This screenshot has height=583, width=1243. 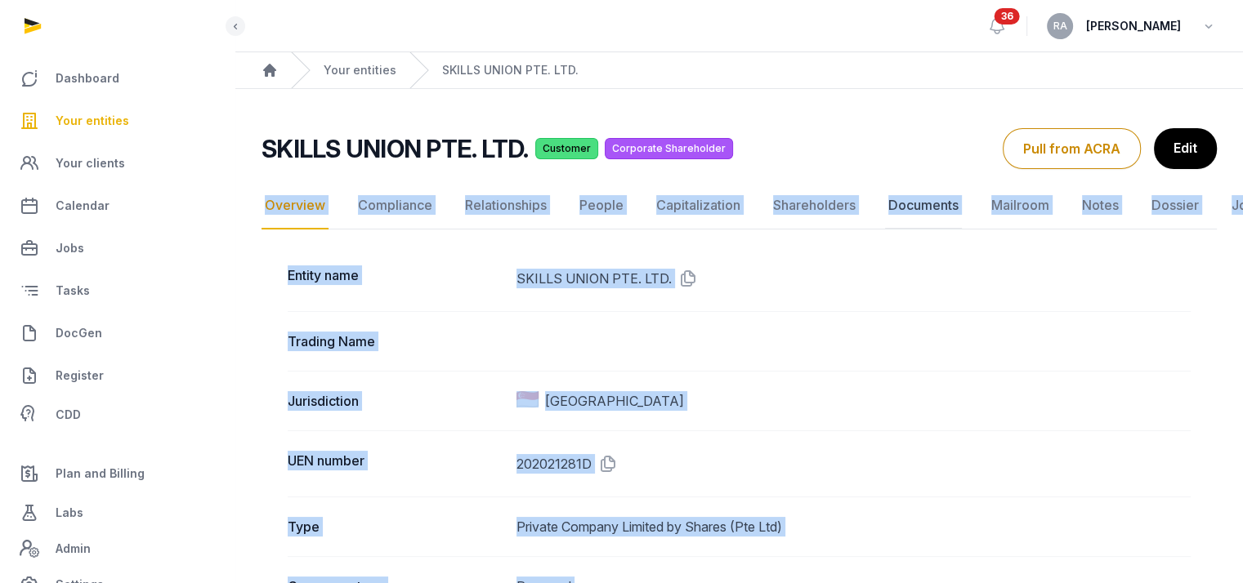 What do you see at coordinates (395, 279) in the screenshot?
I see `dt: Entity name` at bounding box center [395, 279].